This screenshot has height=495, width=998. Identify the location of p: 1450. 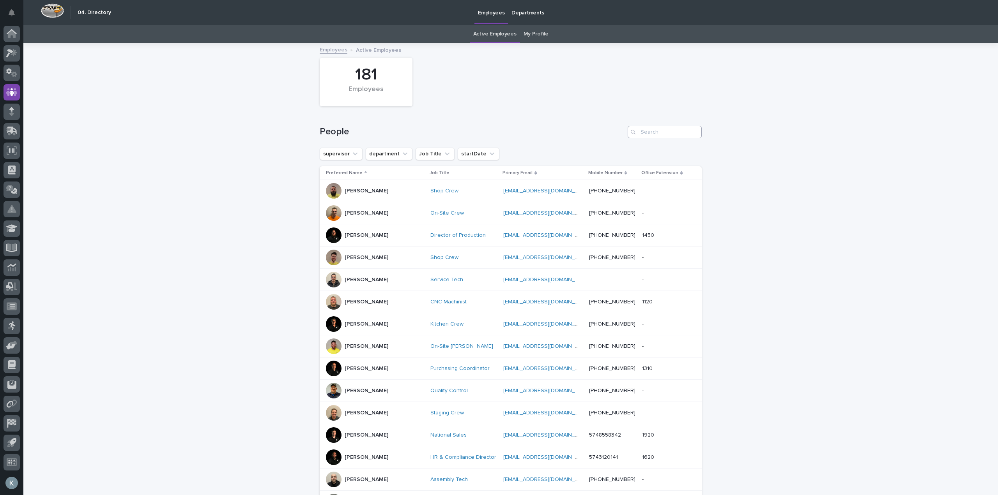
(648, 235).